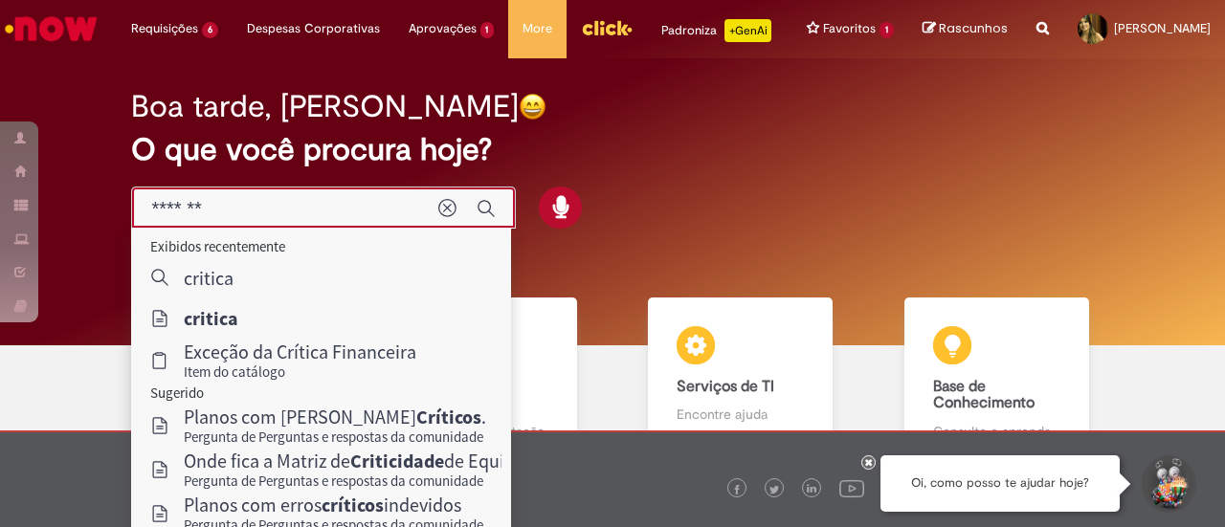 The image size is (1225, 527). I want to click on img: logo_footer_linkedin.png, so click(812, 490).